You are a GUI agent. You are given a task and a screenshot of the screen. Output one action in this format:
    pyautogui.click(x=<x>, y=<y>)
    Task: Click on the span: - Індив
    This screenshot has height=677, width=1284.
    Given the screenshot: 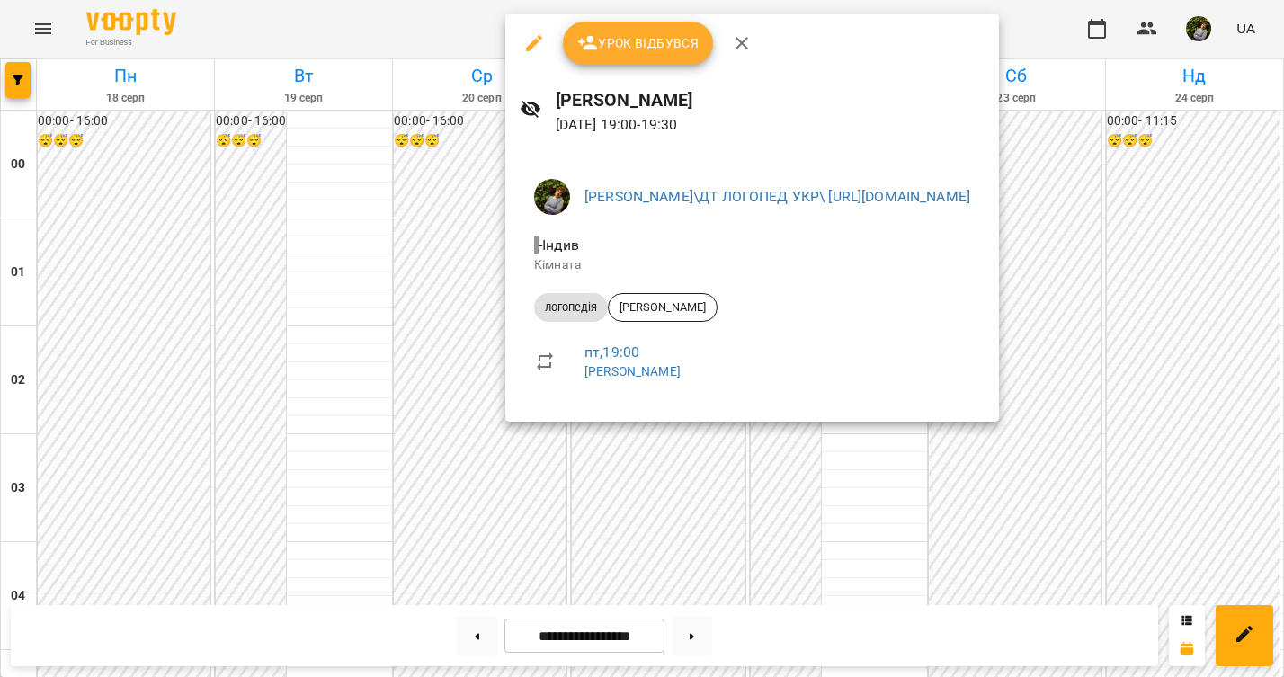 What is the action you would take?
    pyautogui.click(x=559, y=245)
    